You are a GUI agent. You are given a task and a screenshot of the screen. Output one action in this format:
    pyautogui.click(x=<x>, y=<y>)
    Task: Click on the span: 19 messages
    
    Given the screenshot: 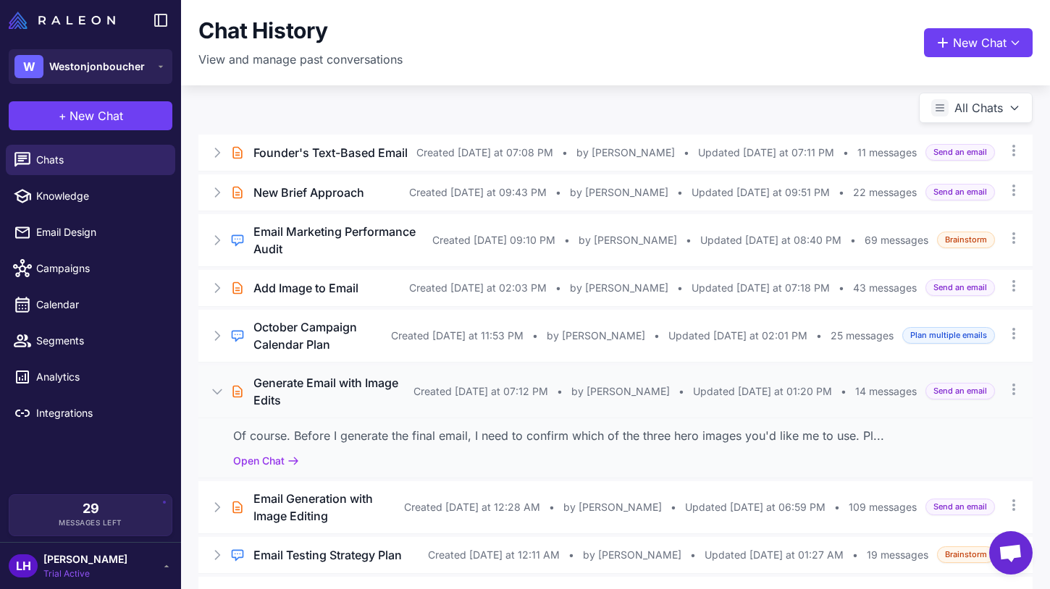 What is the action you would take?
    pyautogui.click(x=897, y=555)
    